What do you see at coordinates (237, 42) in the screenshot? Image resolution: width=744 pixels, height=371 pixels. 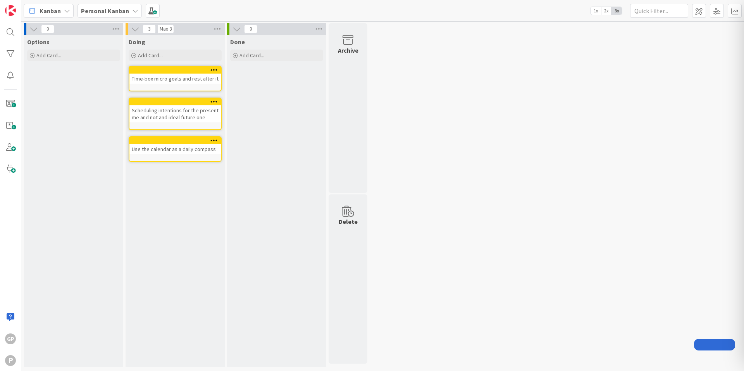 I see `span: Done` at bounding box center [237, 42].